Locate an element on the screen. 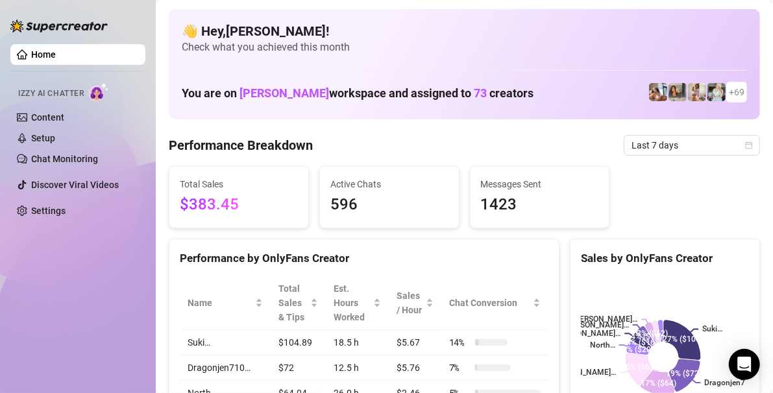  td: $104.89 is located at coordinates (298, 343).